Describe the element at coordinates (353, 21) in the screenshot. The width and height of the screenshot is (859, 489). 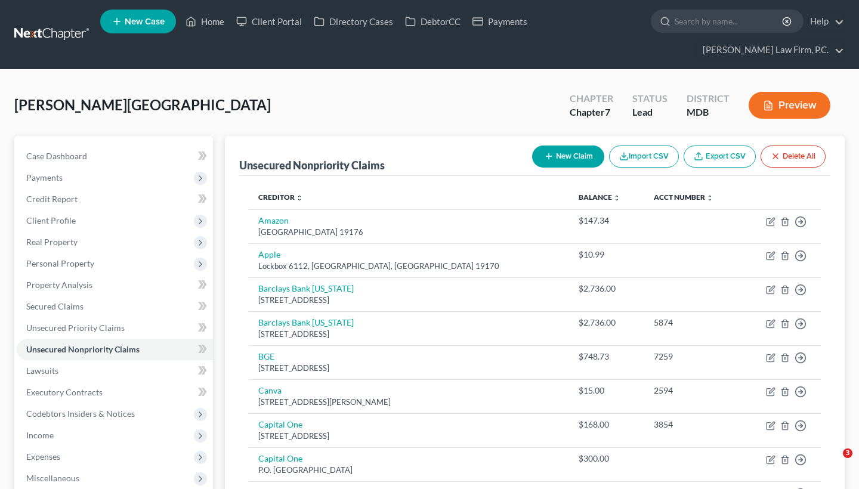
I see `a: Directory Cases` at that location.